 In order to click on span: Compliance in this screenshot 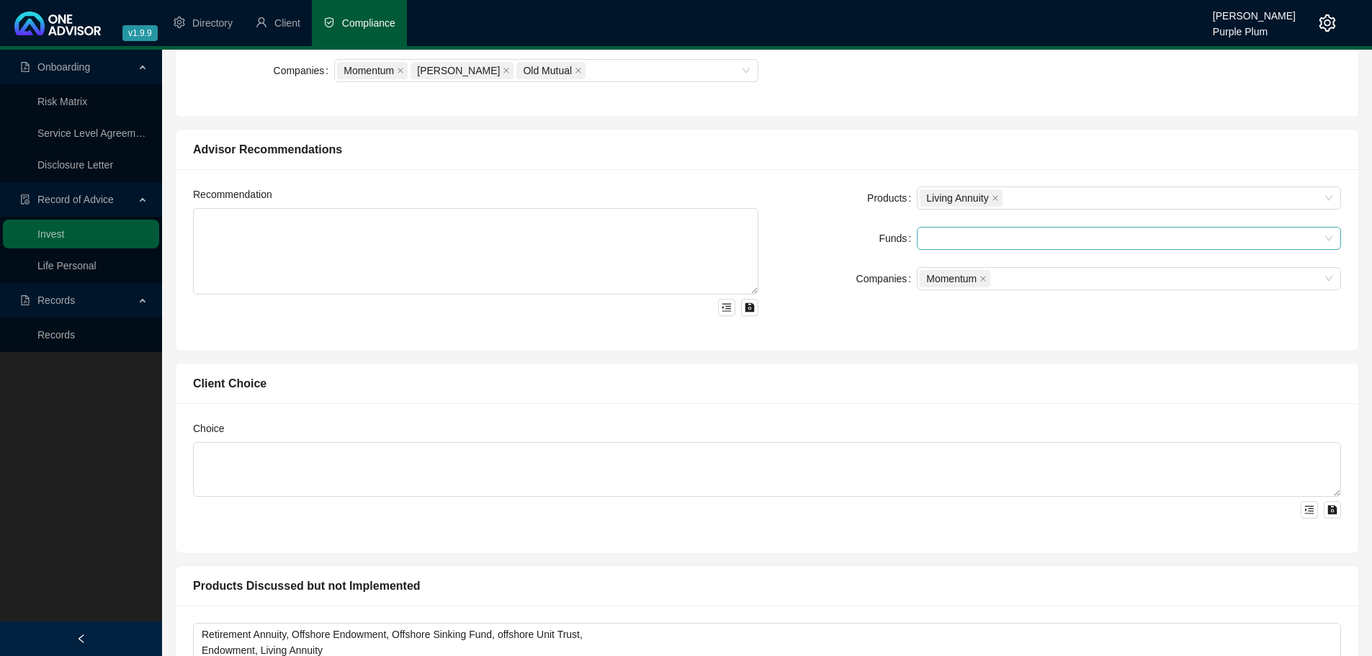, I will do `click(369, 23)`.